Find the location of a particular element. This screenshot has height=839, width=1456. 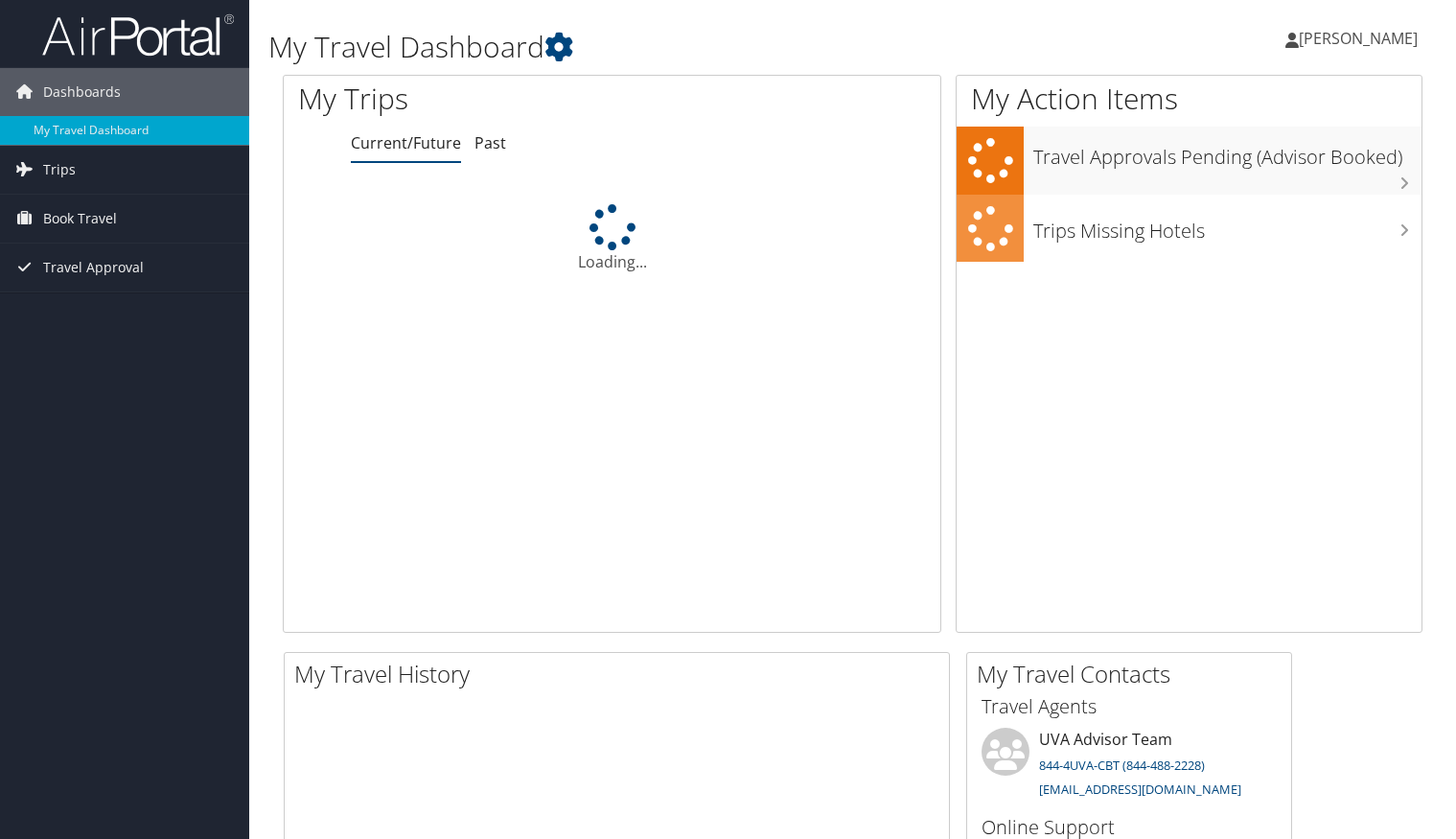

a: Travel Approvals Pending (Advisor Booked) is located at coordinates (1188, 160).